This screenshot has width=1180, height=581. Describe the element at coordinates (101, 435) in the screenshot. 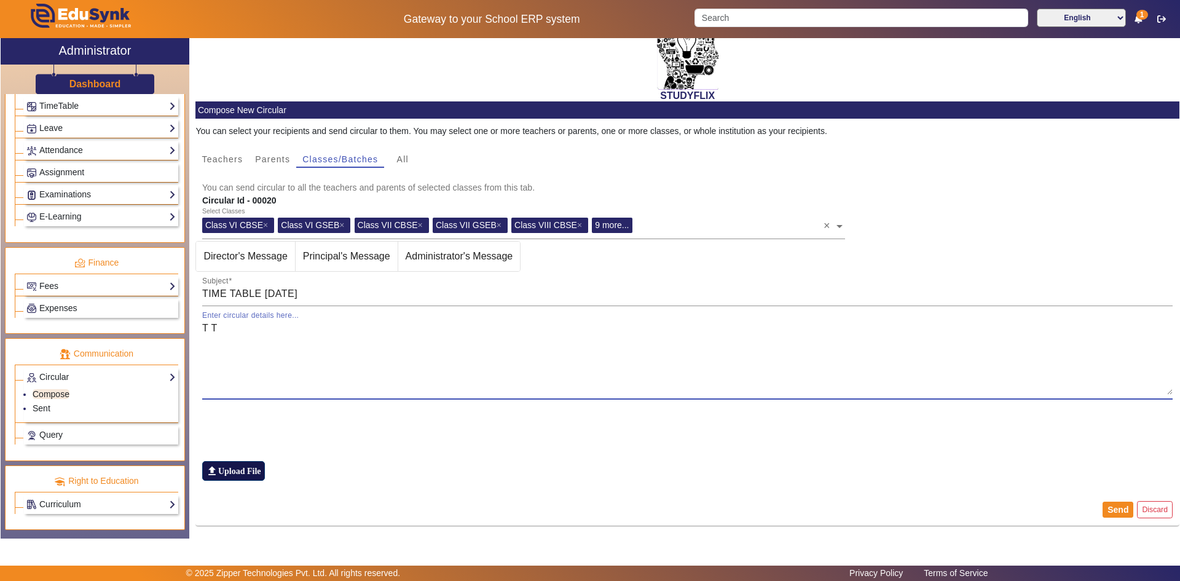

I see `a: Query` at that location.